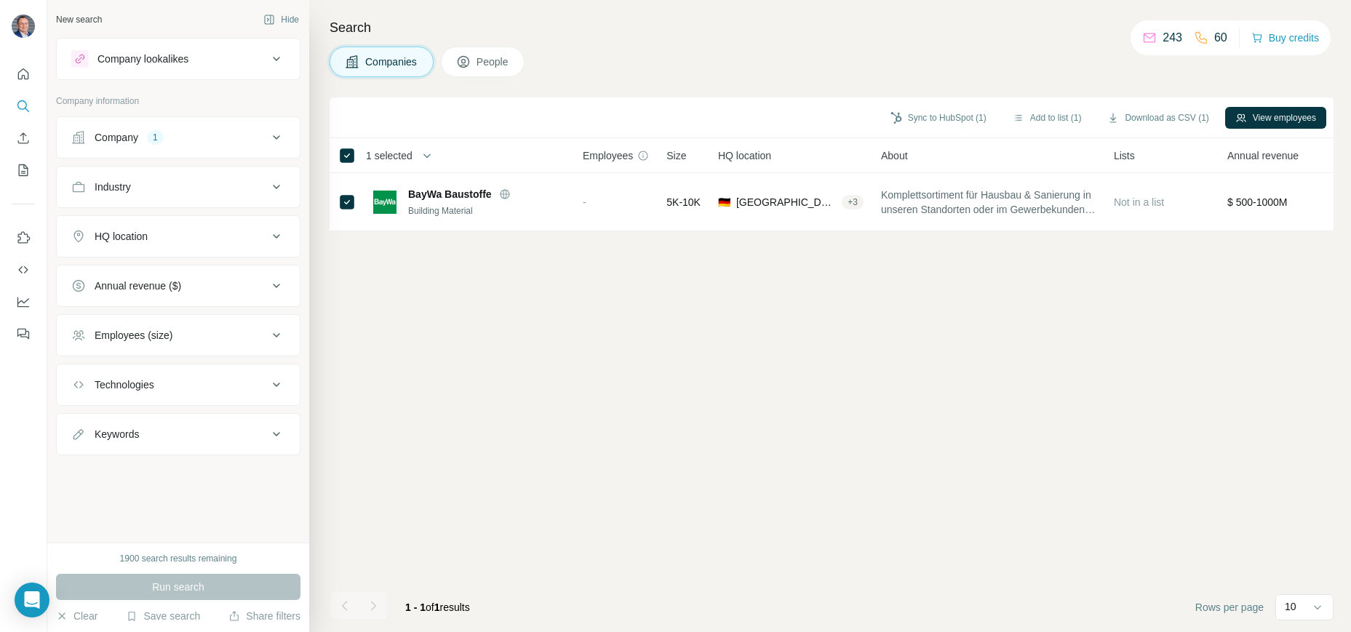 This screenshot has width=1351, height=632. Describe the element at coordinates (23, 74) in the screenshot. I see `button: Quick start` at that location.